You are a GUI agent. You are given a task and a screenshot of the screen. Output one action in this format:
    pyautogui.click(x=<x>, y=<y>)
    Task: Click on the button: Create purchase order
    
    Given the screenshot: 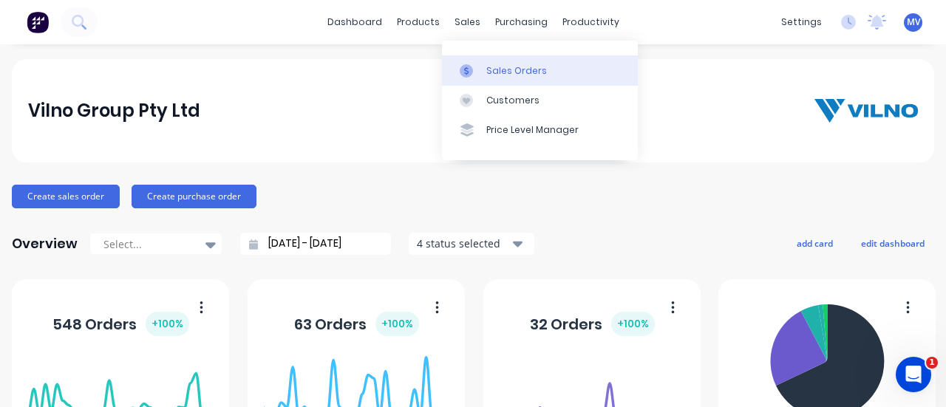 What is the action you would take?
    pyautogui.click(x=194, y=197)
    